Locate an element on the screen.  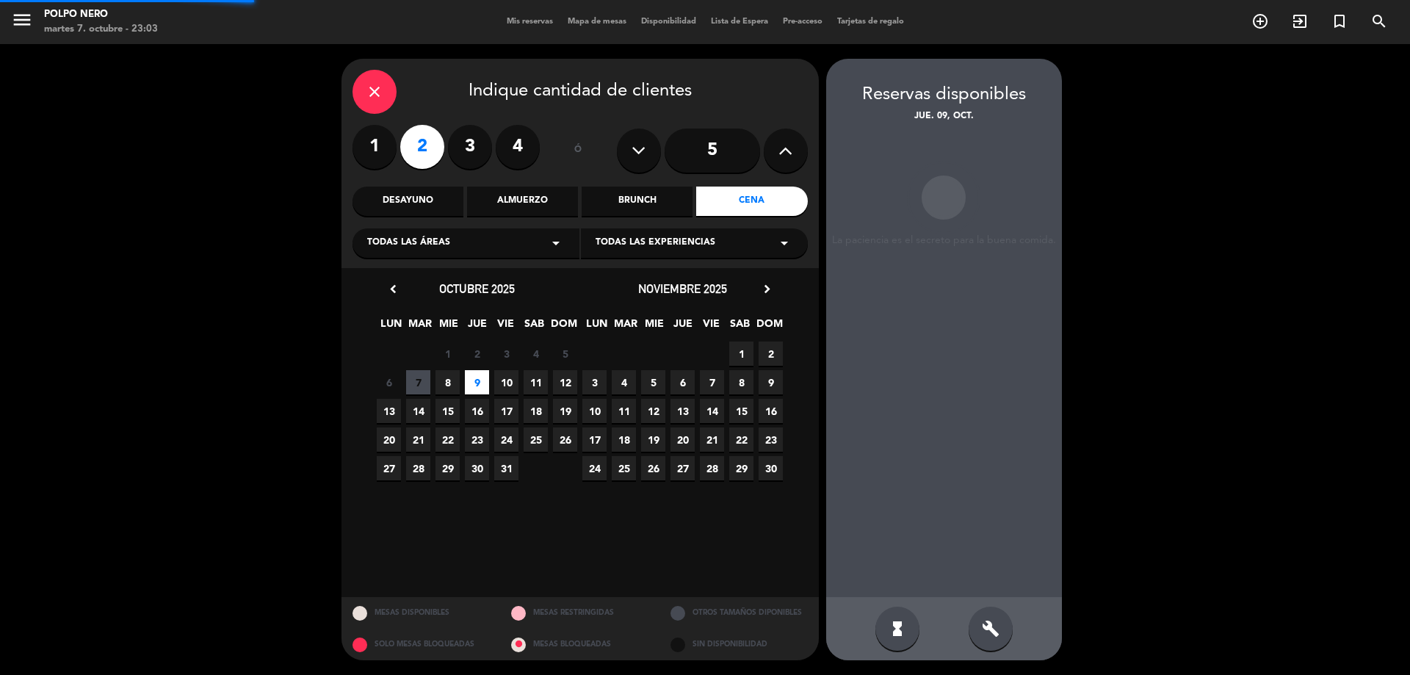
i: search is located at coordinates (1379, 21).